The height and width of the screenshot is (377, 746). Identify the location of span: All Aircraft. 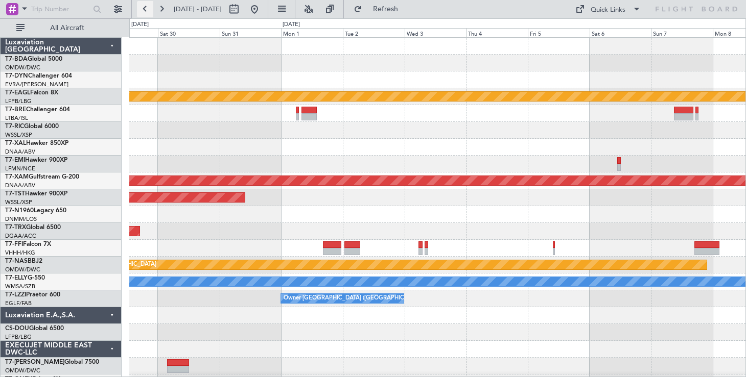
(67, 28).